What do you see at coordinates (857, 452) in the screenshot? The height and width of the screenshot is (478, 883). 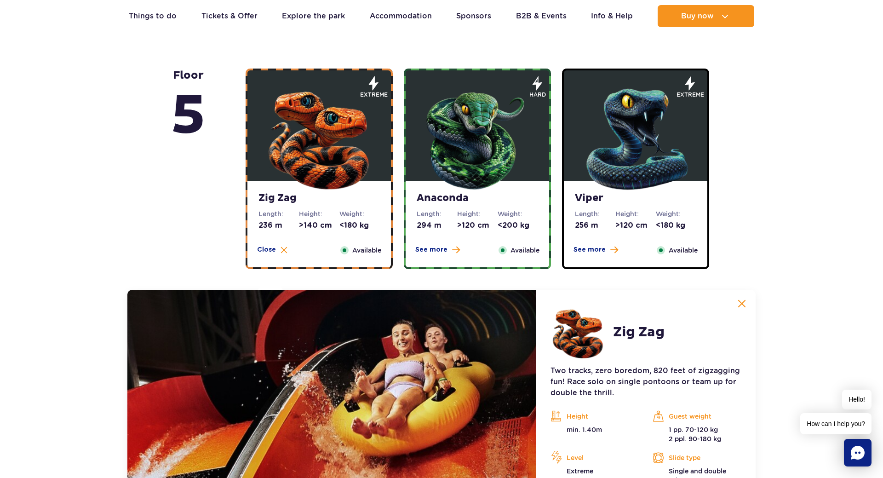 I see `div: Chat` at bounding box center [857, 452].